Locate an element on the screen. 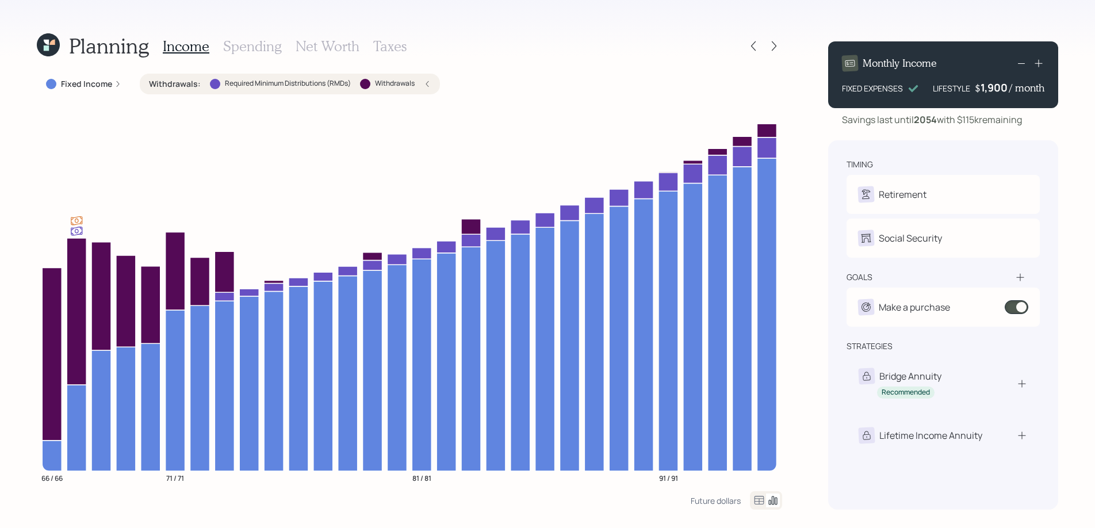 The height and width of the screenshot is (528, 1095). div: Lifetime Income Annuity is located at coordinates (930, 435).